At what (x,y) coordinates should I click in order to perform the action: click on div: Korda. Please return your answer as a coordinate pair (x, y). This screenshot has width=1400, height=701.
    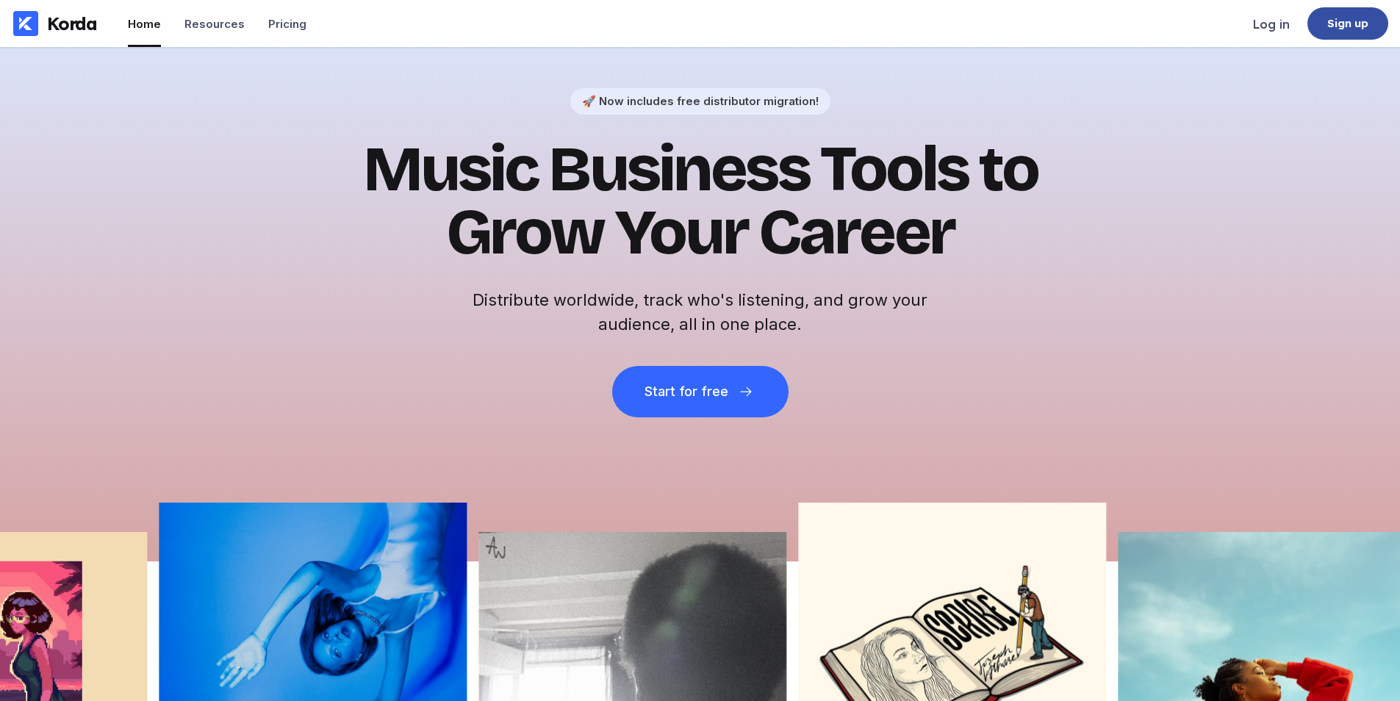
    Looking at the image, I should click on (72, 24).